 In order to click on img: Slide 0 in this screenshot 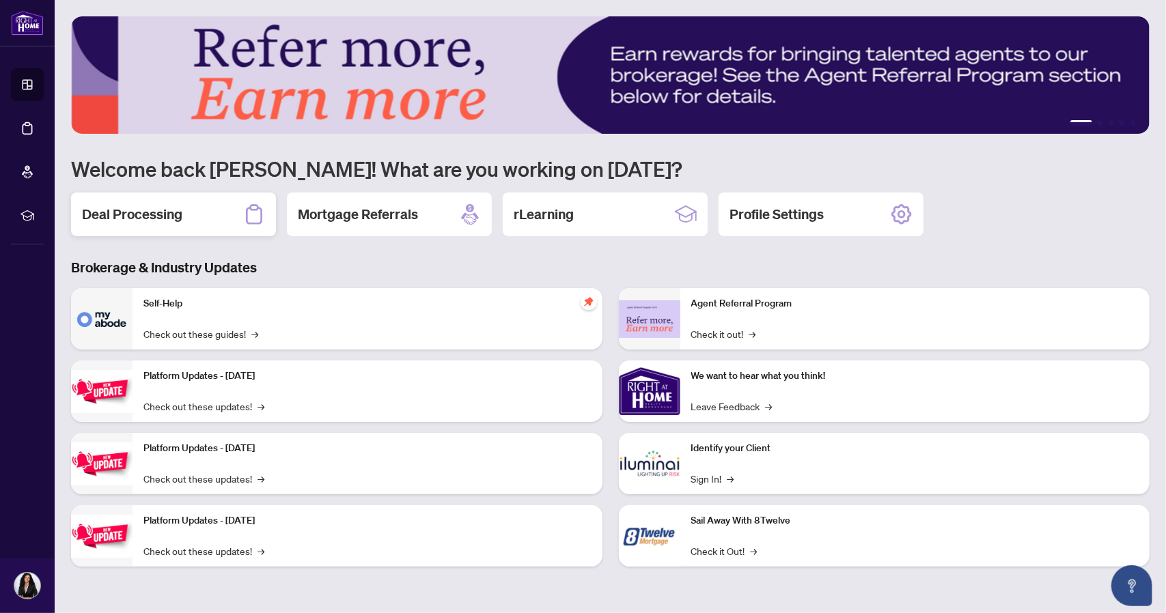, I will do `click(610, 75)`.